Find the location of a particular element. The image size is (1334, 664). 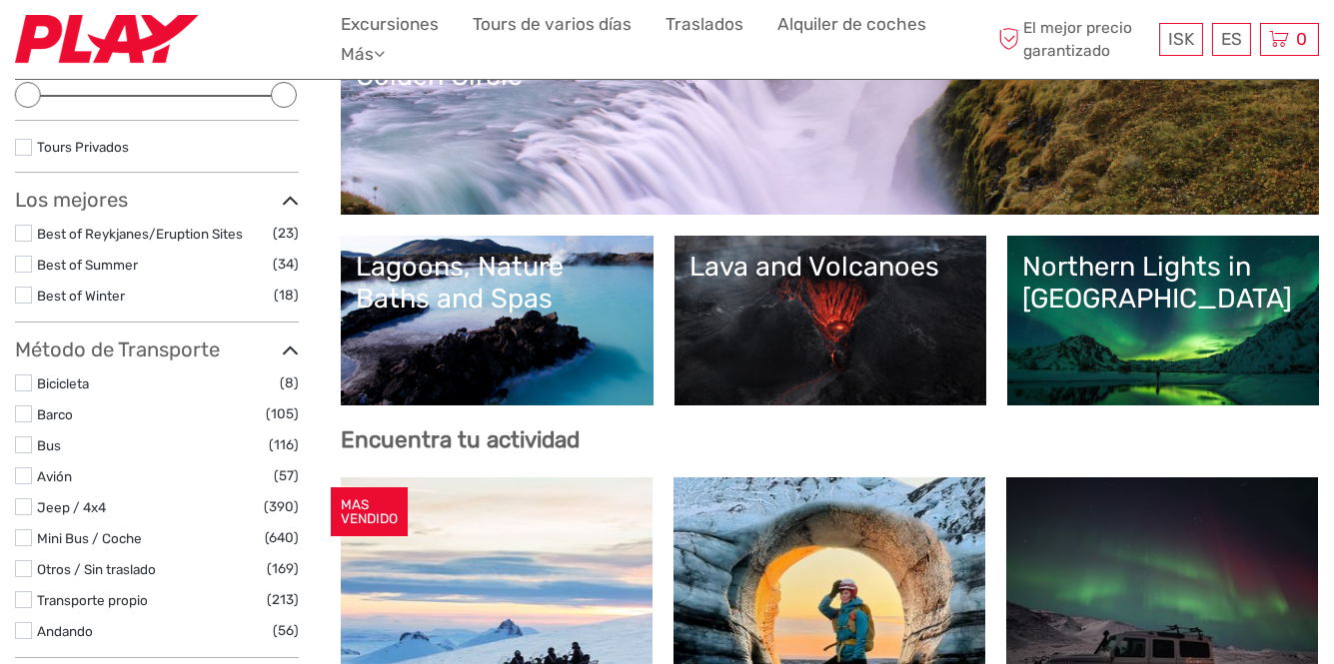

img: Fly Play is located at coordinates (106, 39).